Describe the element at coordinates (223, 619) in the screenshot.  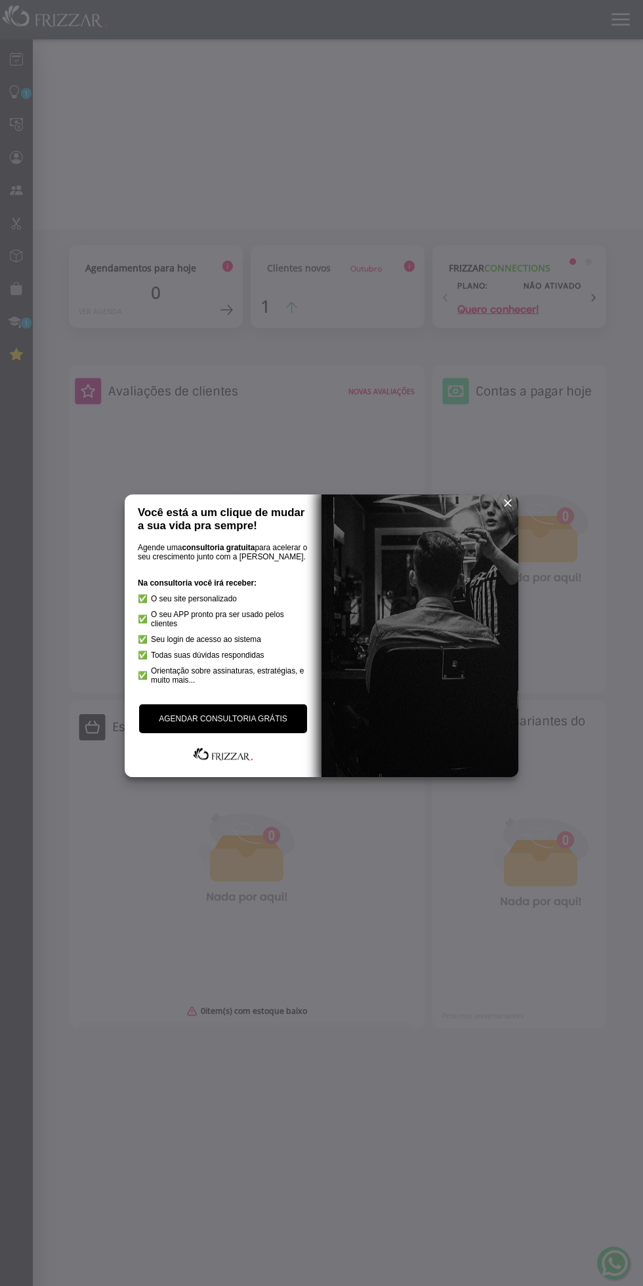
I see `li: O seu APP pronto pra ser usado pelos clientes` at that location.